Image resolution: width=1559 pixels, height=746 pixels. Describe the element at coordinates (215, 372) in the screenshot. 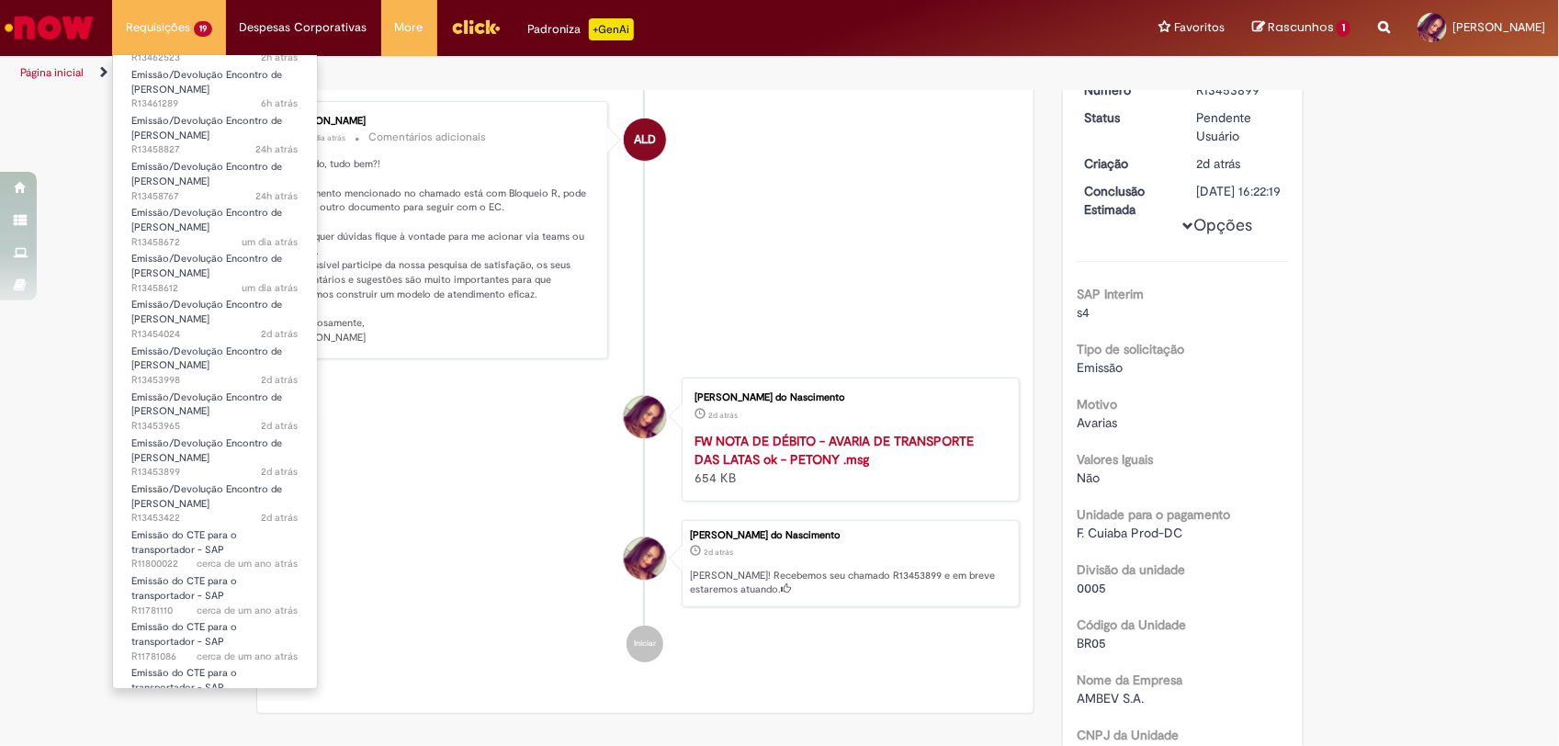

I see `ul: Requisições` at that location.